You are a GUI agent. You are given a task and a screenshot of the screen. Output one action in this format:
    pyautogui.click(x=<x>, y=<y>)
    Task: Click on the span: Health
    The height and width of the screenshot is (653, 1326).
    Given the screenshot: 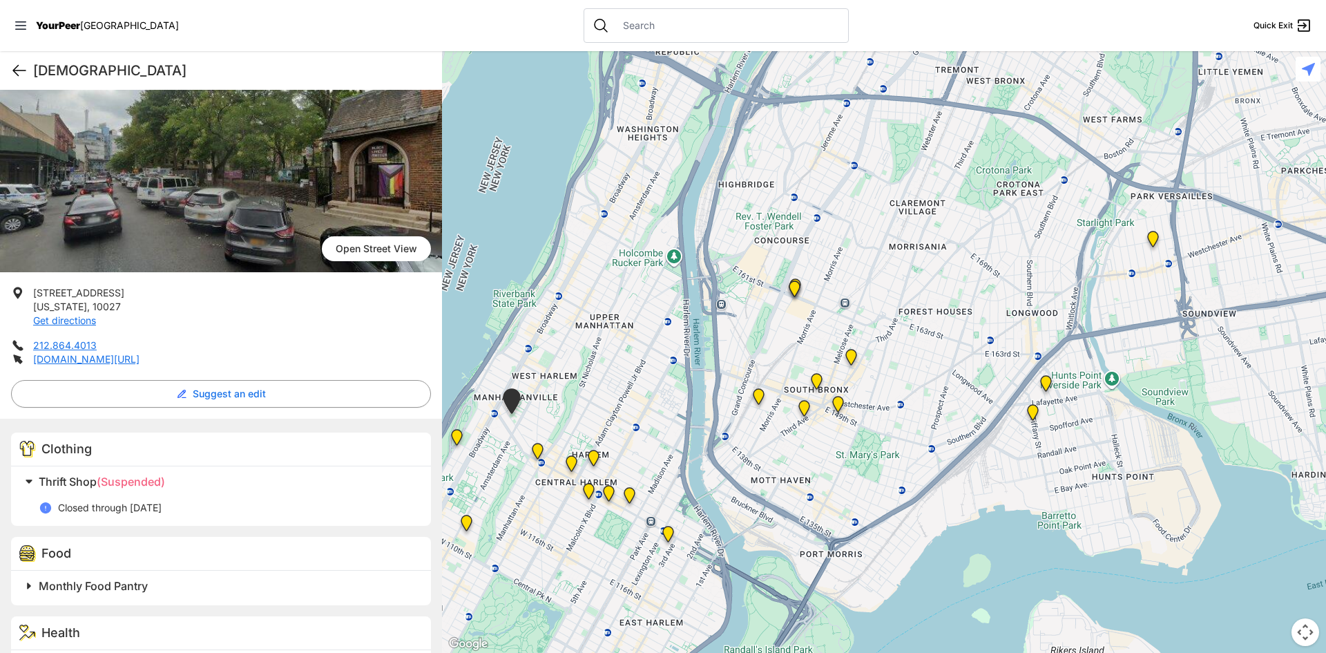 What is the action you would take?
    pyautogui.click(x=61, y=632)
    